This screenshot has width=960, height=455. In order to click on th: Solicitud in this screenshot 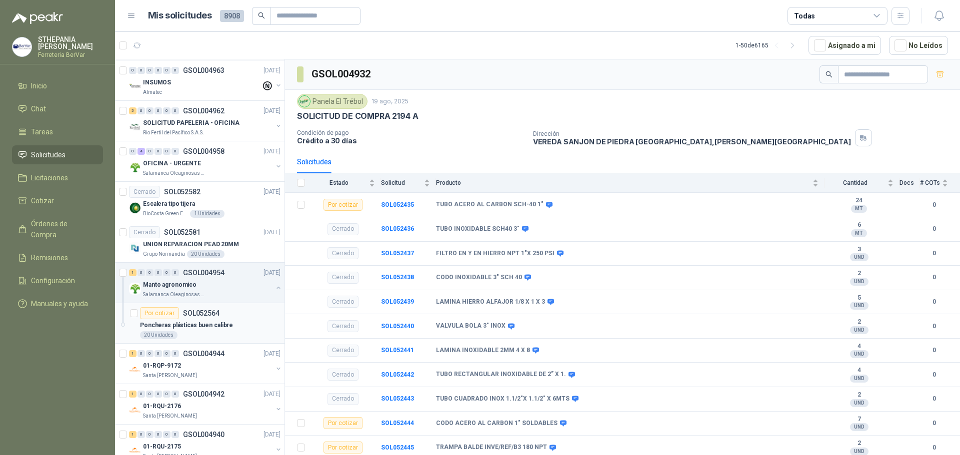, I will do `click(408, 183)`.